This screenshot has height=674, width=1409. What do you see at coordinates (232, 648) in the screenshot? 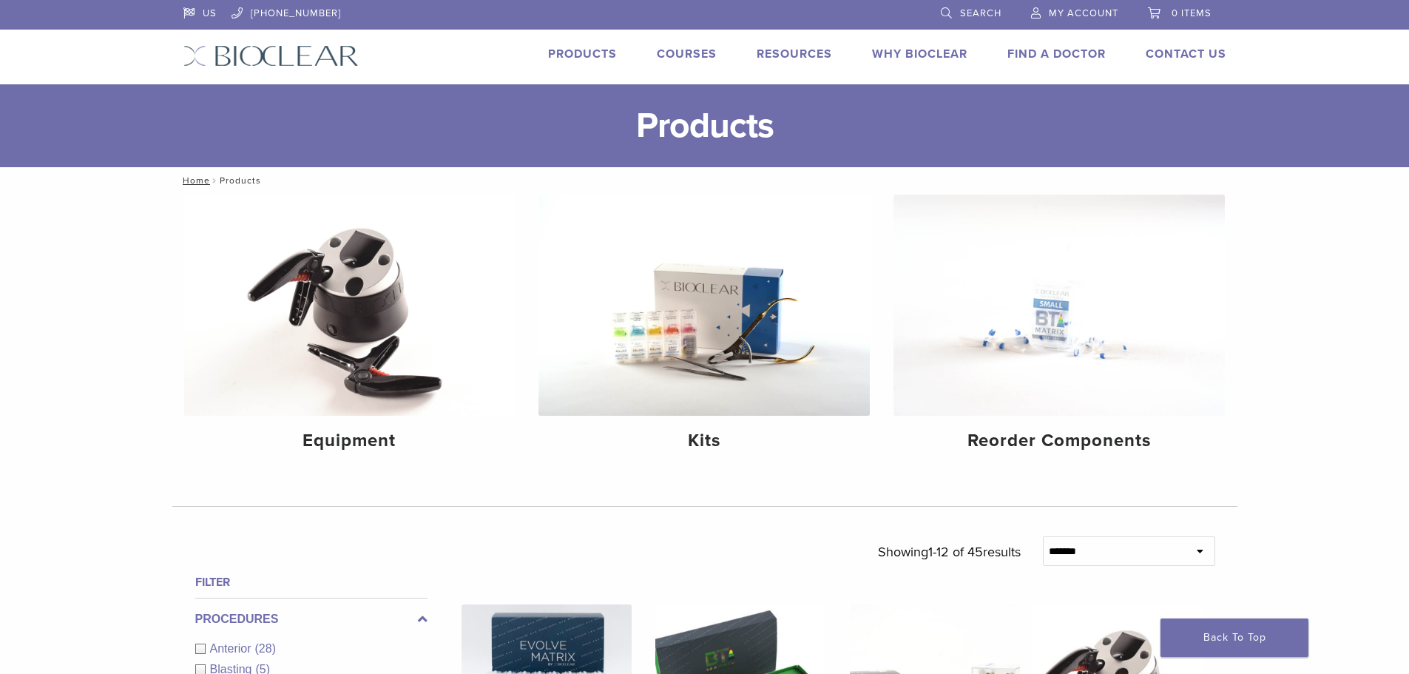
I see `span: Anterior` at bounding box center [232, 648].